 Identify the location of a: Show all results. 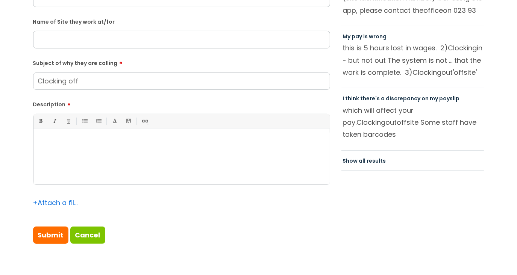
(364, 161).